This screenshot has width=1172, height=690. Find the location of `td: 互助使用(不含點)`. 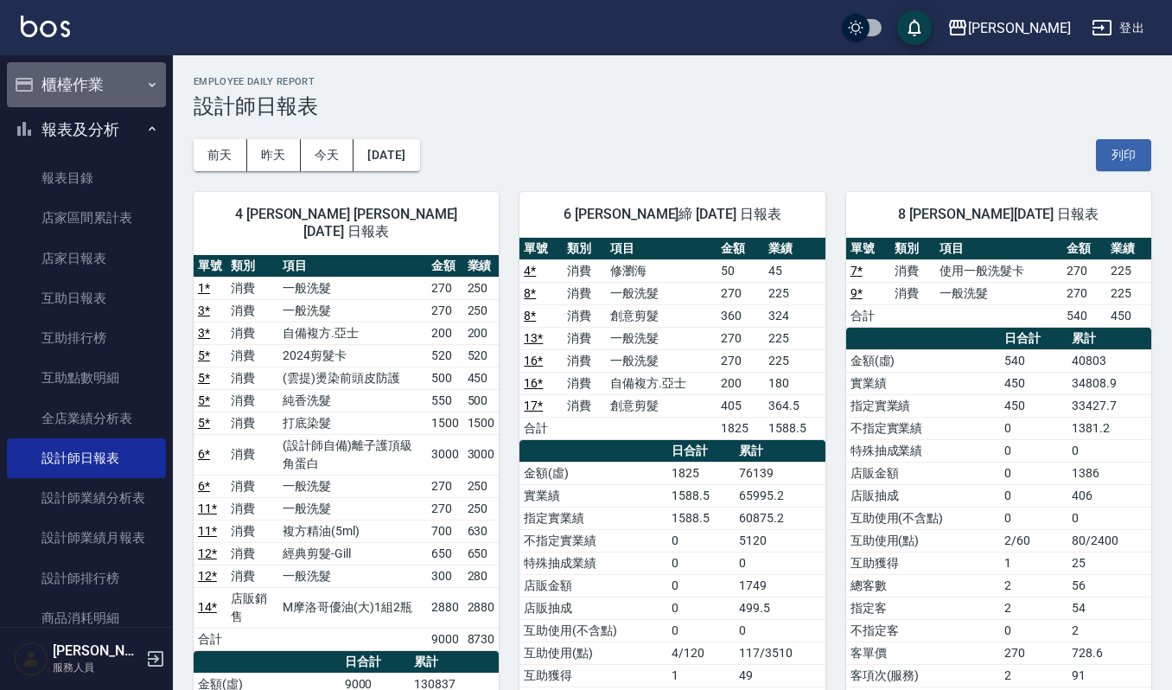

td: 互助使用(不含點) is located at coordinates (923, 518).